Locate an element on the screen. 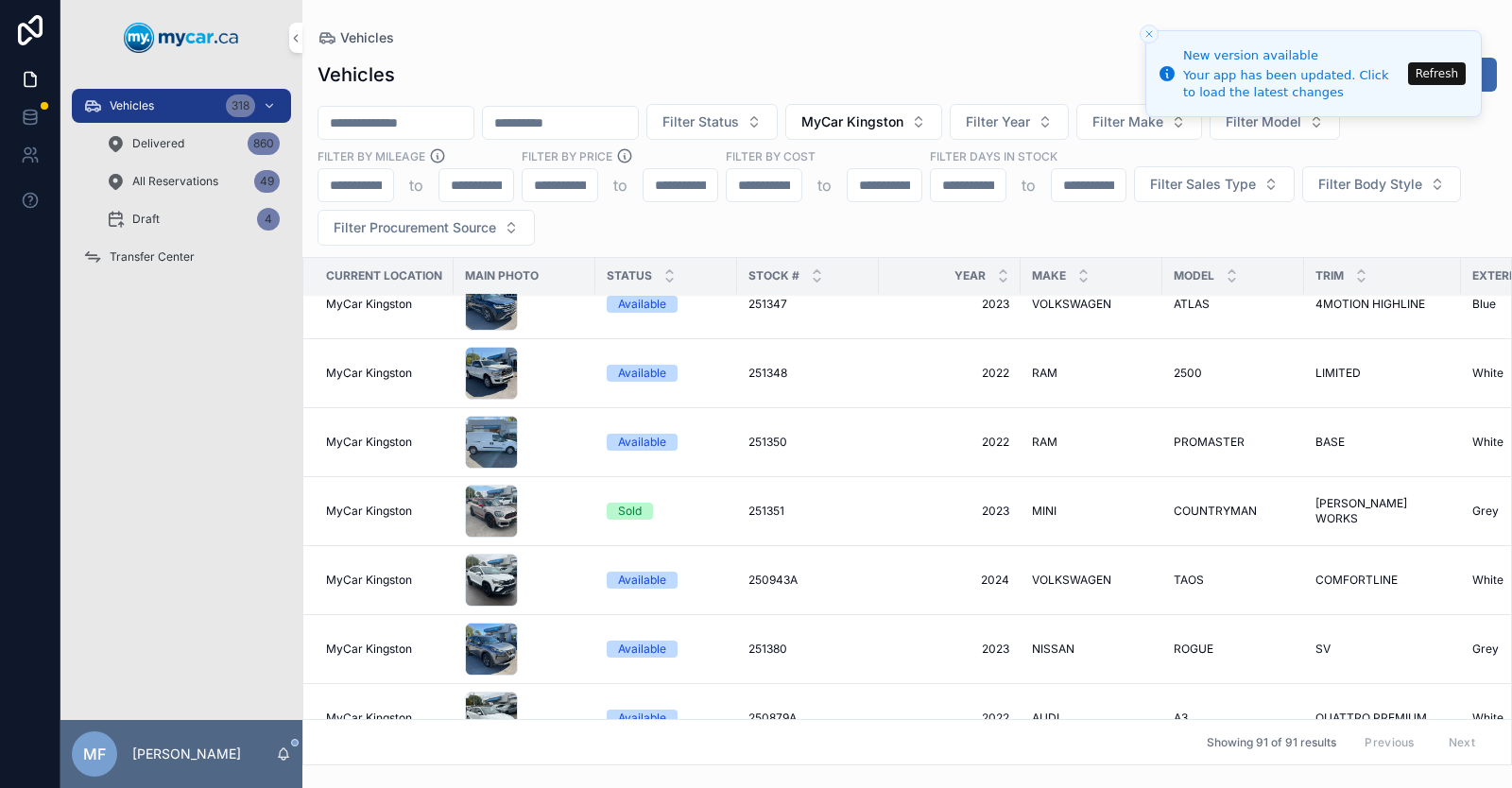 Image resolution: width=1512 pixels, height=788 pixels. a: Delivered860 is located at coordinates (193, 144).